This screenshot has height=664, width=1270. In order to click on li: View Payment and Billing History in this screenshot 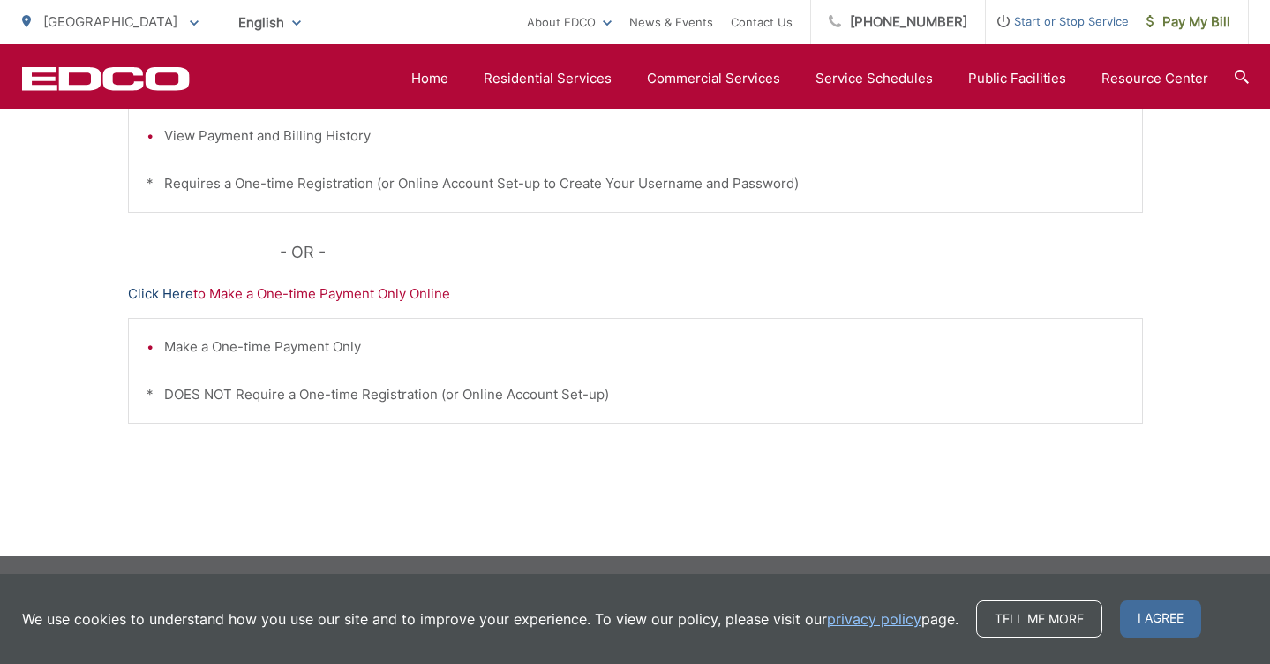, I will do `click(644, 136)`.